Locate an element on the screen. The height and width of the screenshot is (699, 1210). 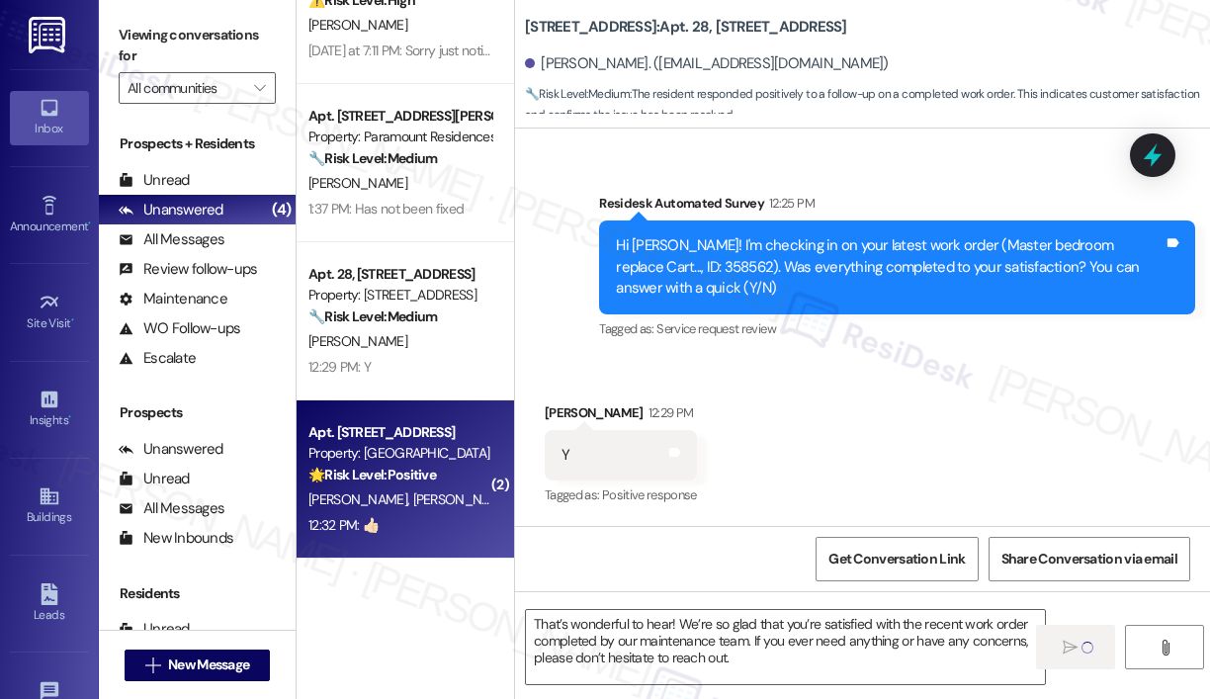
div: Escalate is located at coordinates (157, 358).